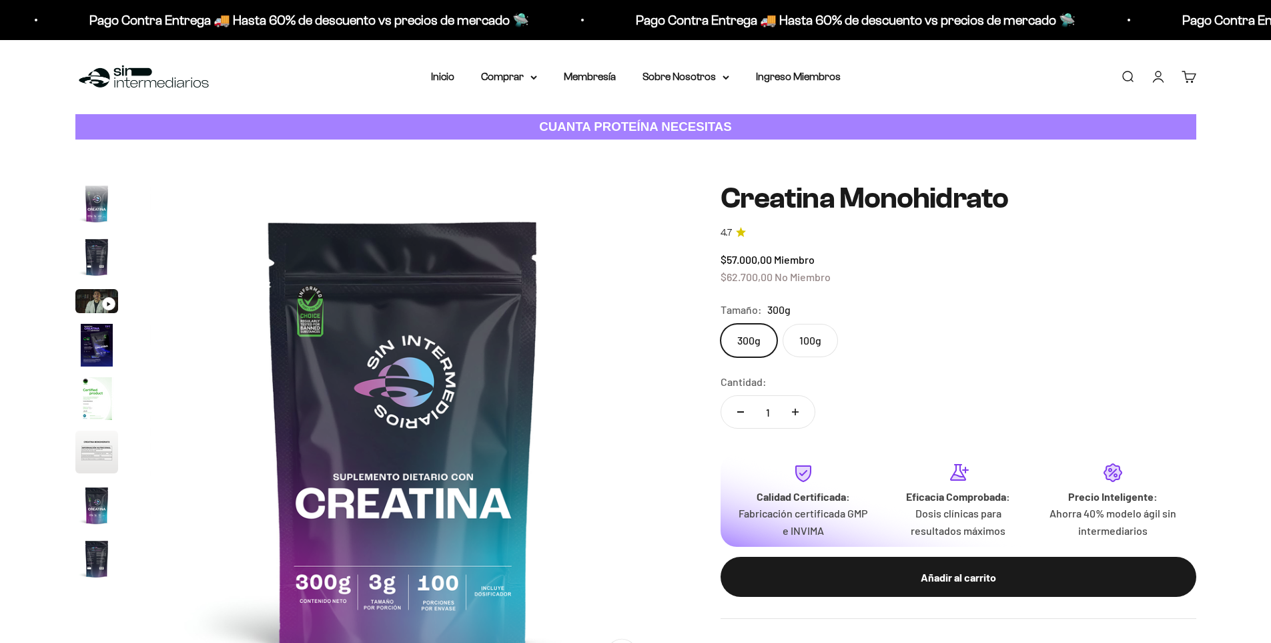  Describe the element at coordinates (97, 206) in the screenshot. I see `button: Ir al artículo 1` at that location.